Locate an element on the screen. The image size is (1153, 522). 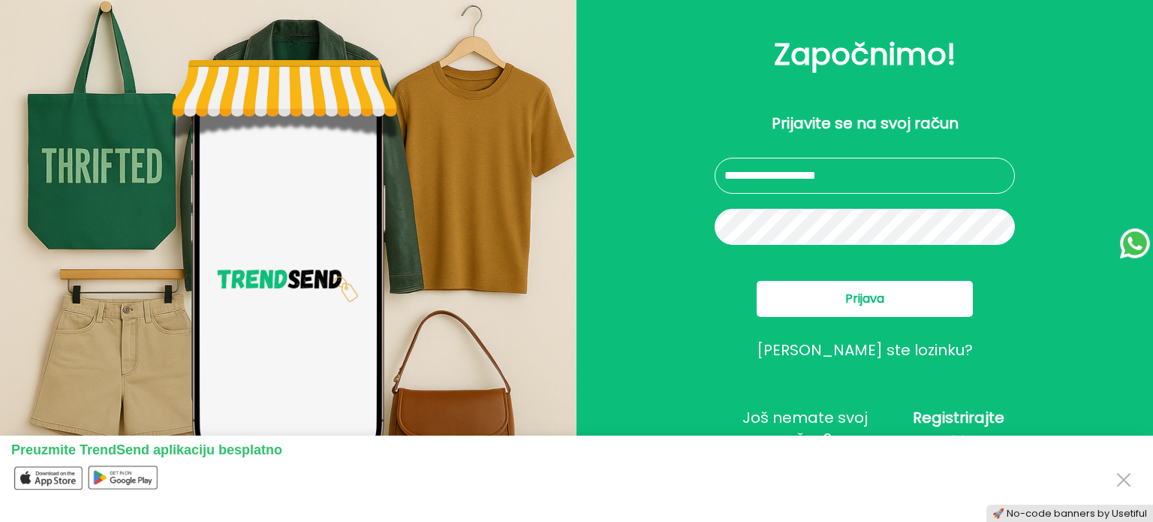
h2: Započnimo! is located at coordinates (865, 54).